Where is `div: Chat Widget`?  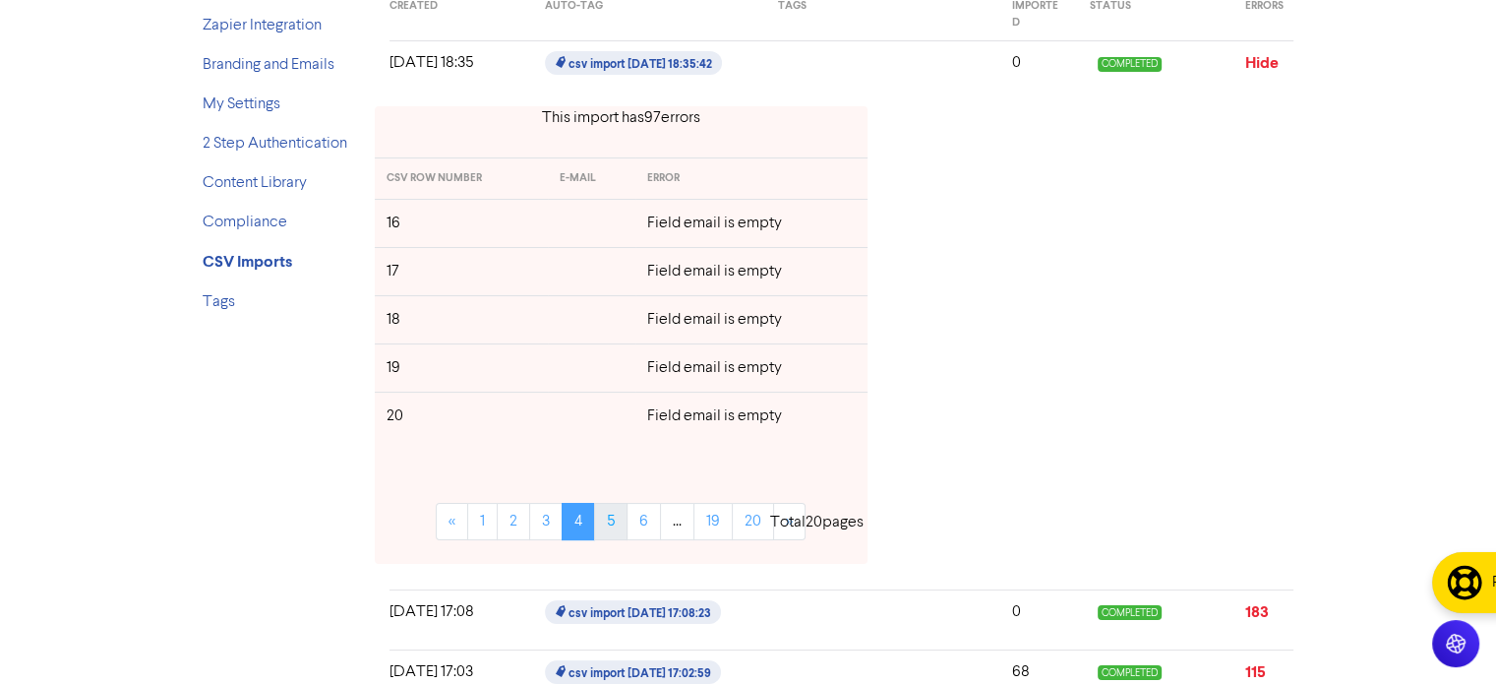
div: Chat Widget is located at coordinates (1447, 637).